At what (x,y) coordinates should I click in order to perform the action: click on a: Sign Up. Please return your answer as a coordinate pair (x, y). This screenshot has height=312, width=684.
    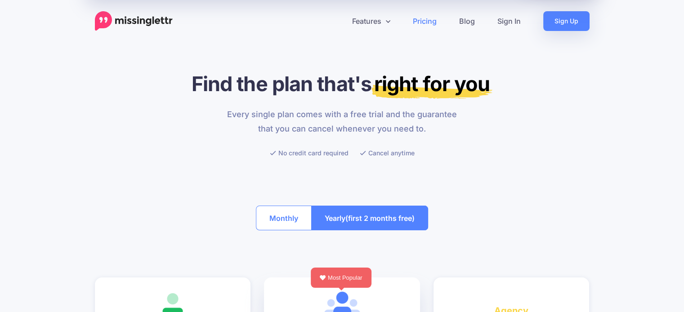
    Looking at the image, I should click on (566, 21).